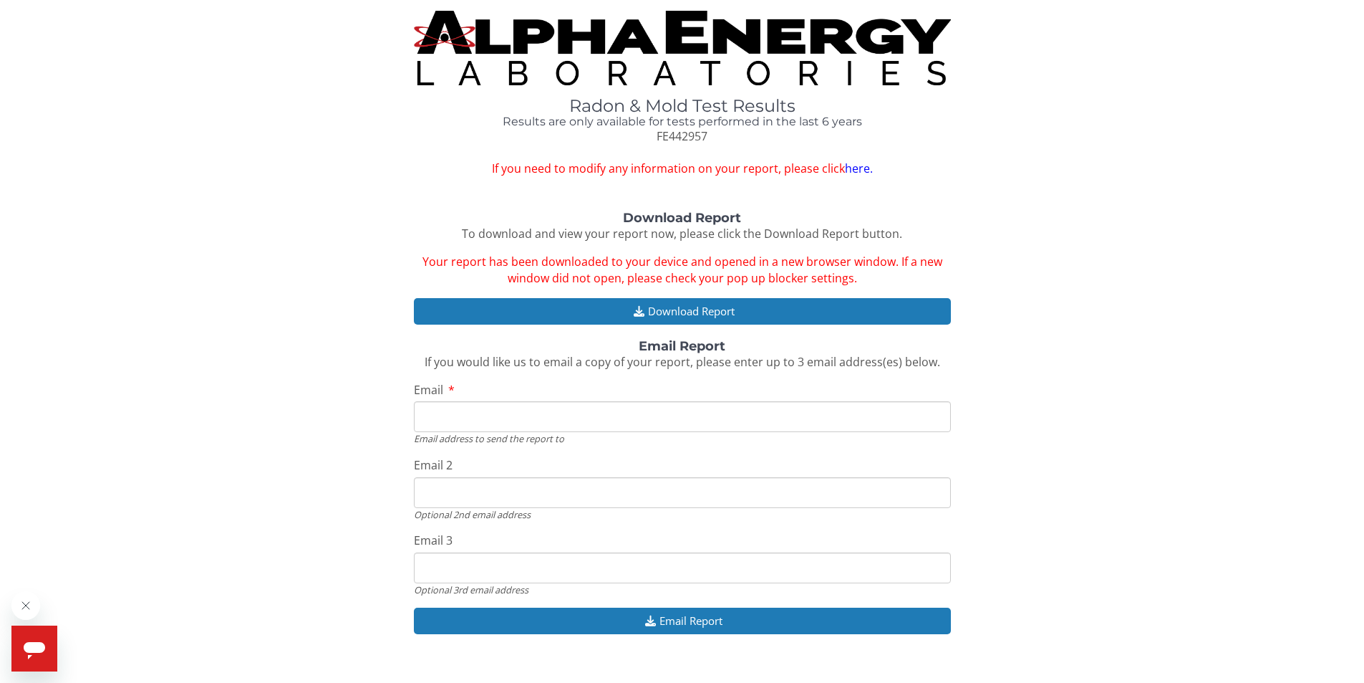 The image size is (1364, 683). Describe the element at coordinates (683, 311) in the screenshot. I see `button: Download Report` at that location.